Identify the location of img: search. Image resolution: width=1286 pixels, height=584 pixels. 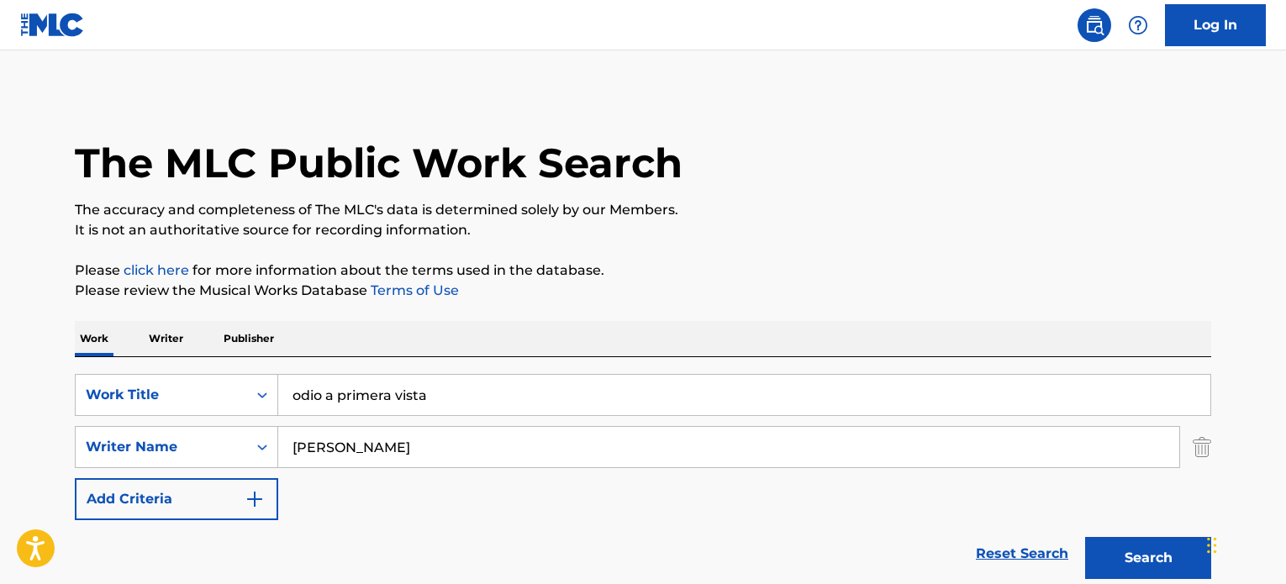
(1094, 25).